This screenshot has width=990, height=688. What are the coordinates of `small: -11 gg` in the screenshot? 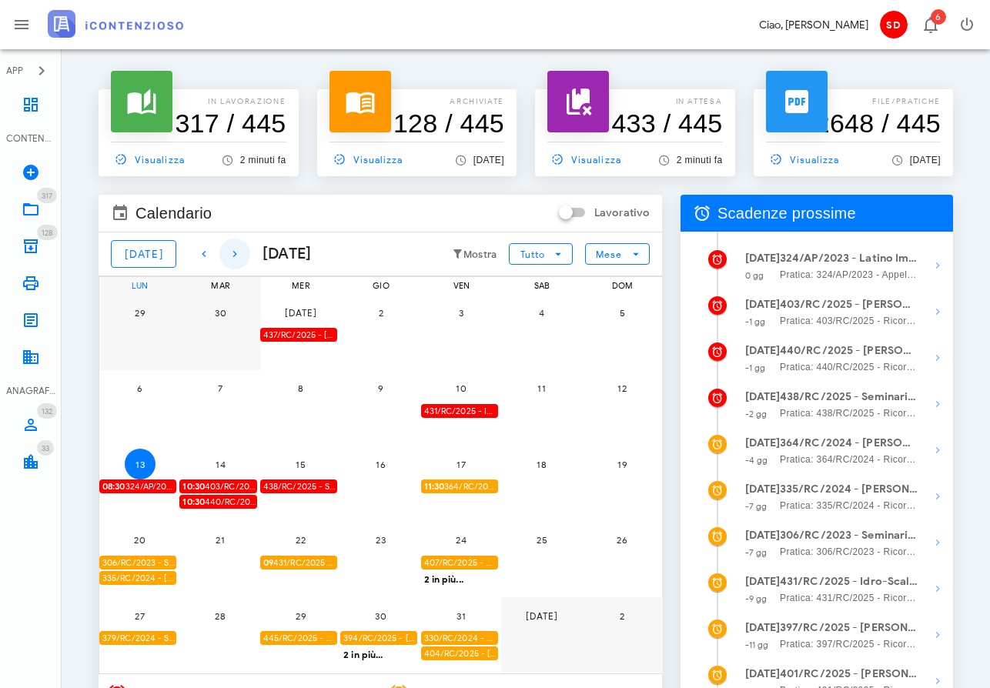 It's located at (757, 645).